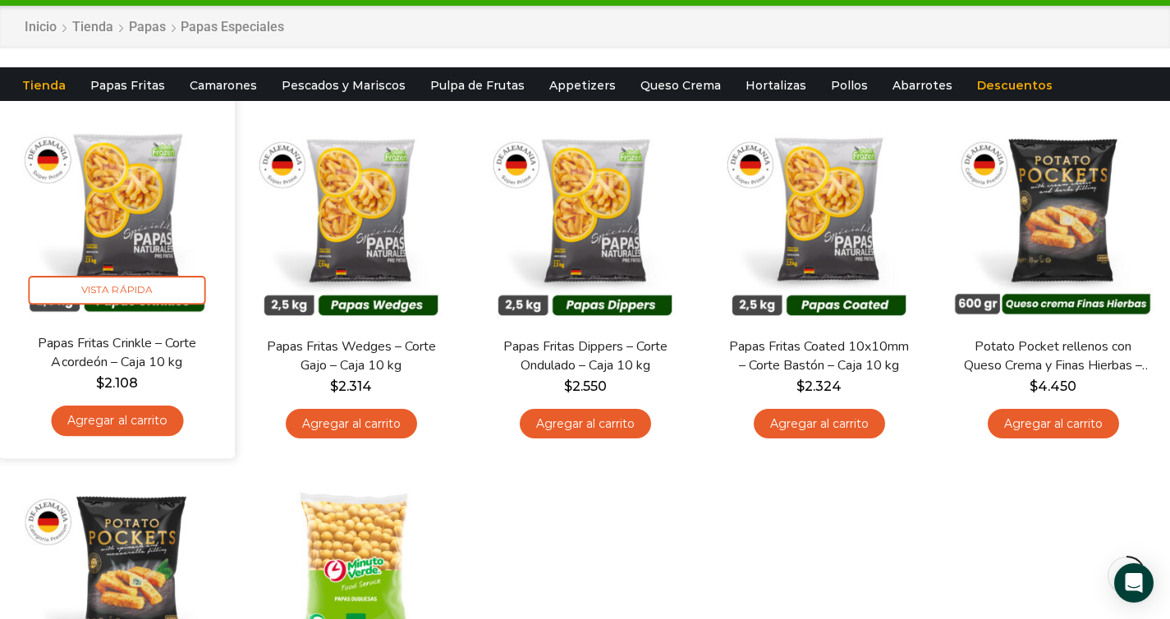  Describe the element at coordinates (582, 85) in the screenshot. I see `a: Appetizers` at that location.